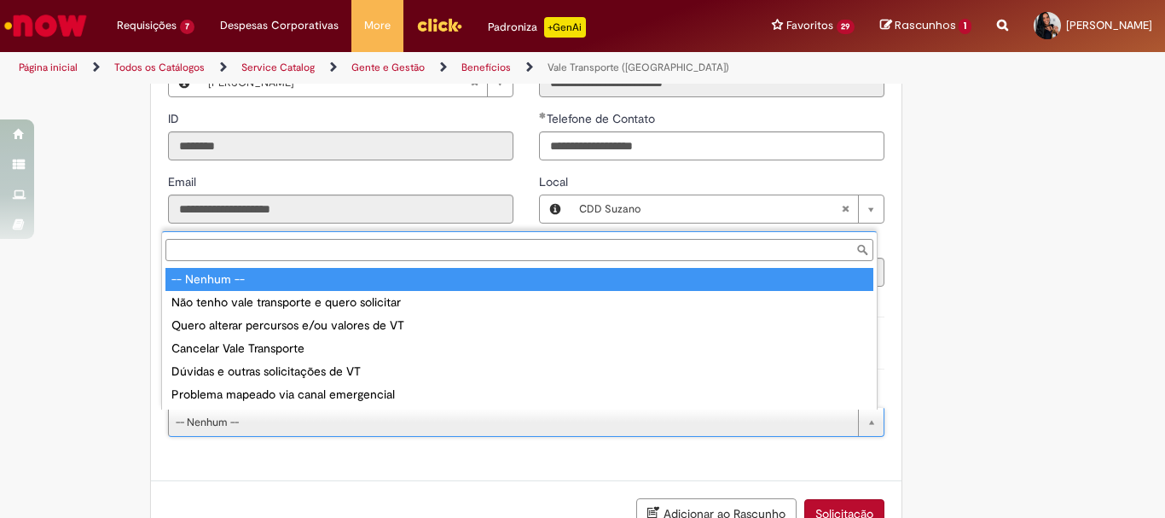  I want to click on div: Problema mapeado via canal emergencial, so click(519, 394).